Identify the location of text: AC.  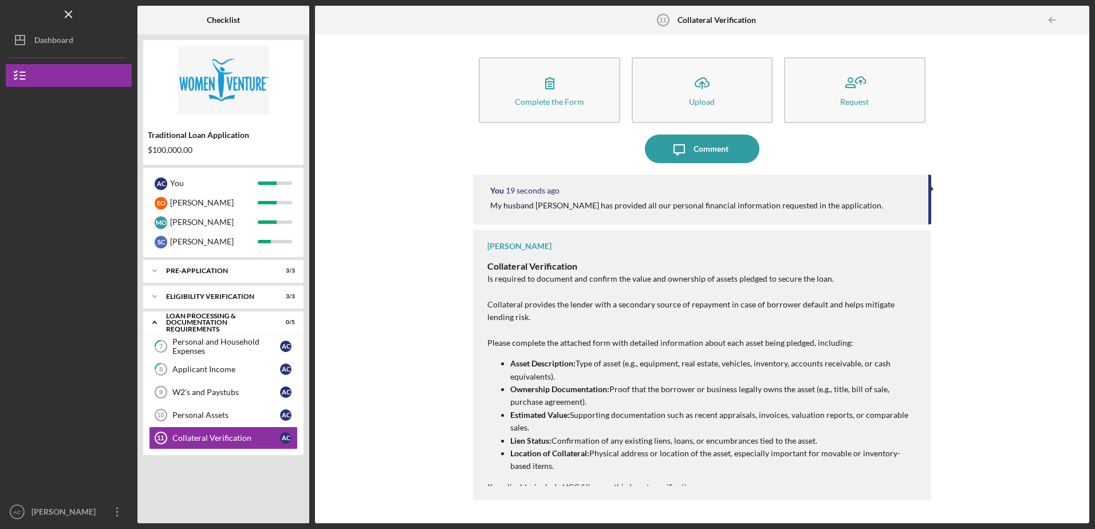
(17, 512).